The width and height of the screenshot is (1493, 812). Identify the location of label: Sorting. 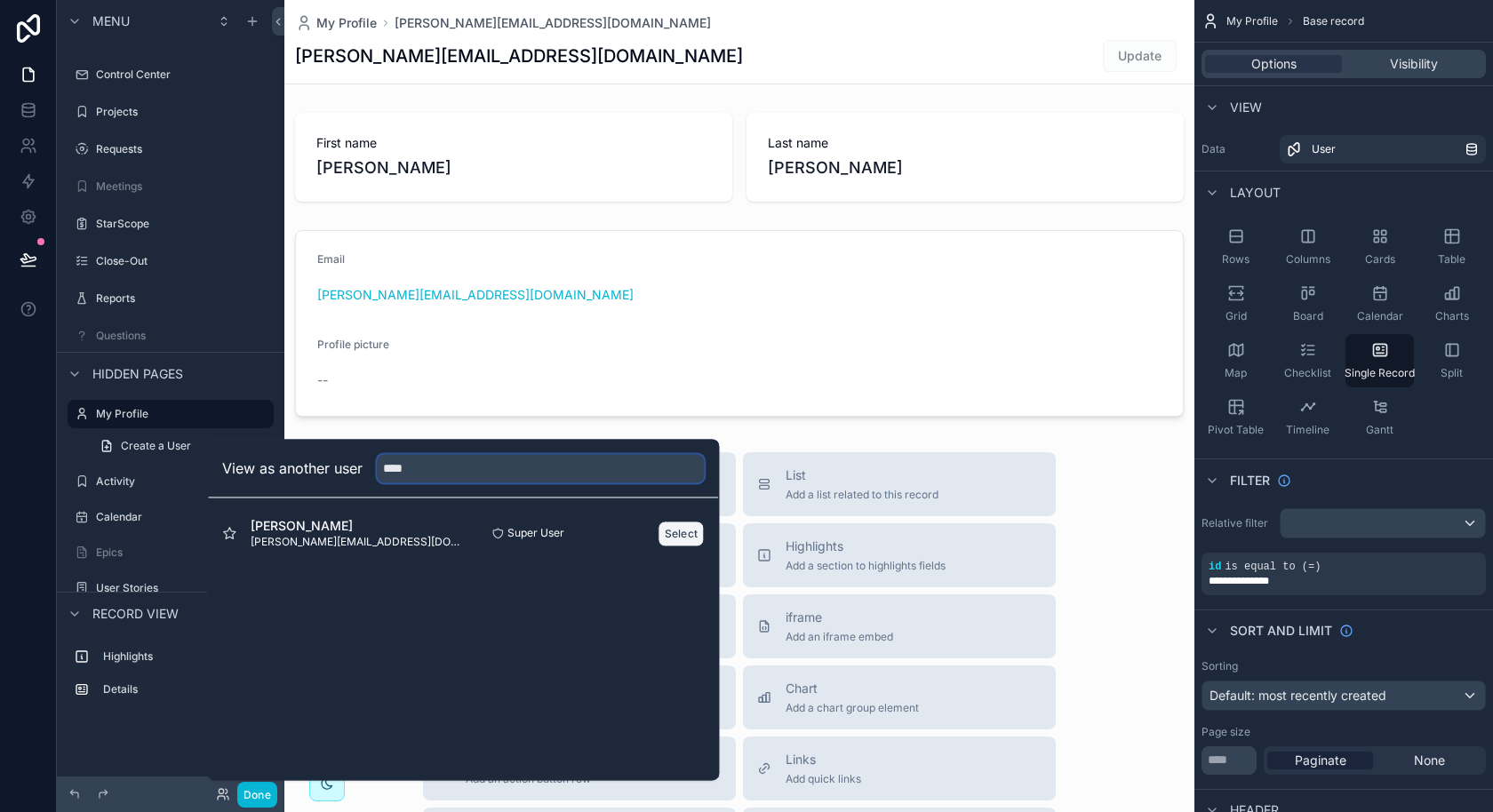
(1219, 666).